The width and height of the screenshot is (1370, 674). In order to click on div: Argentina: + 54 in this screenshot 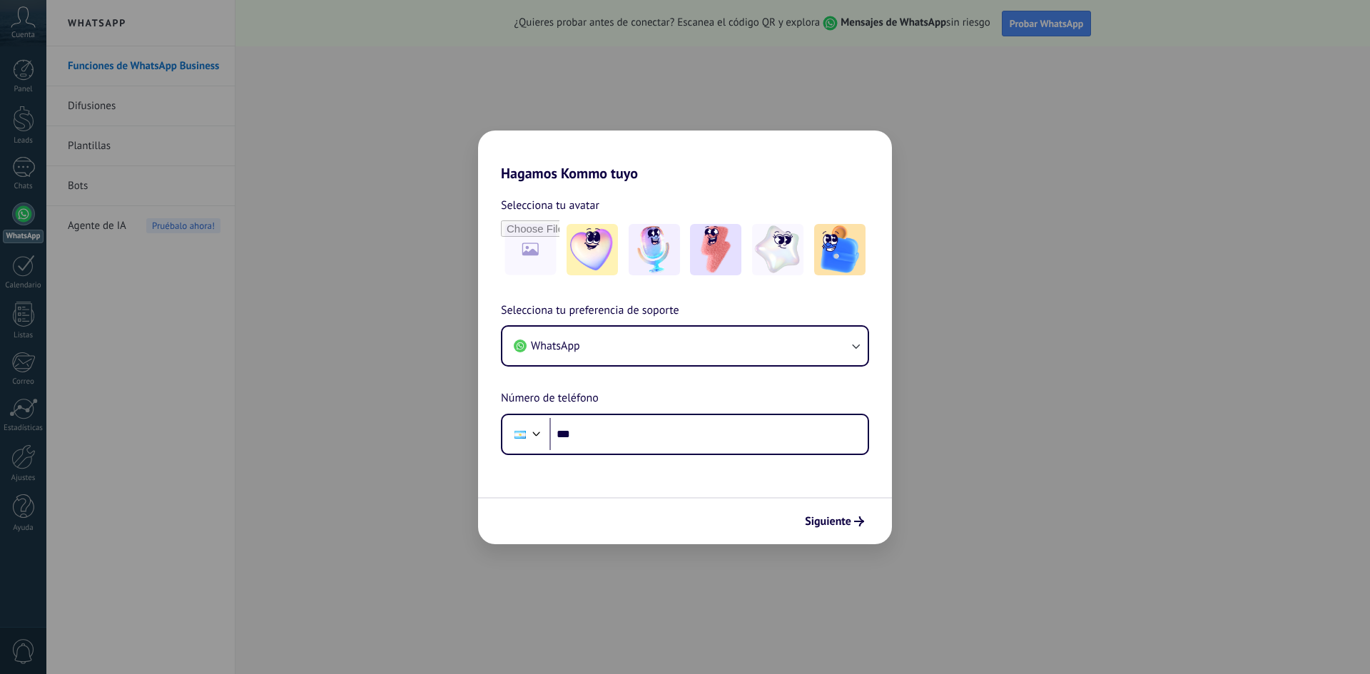, I will do `click(520, 434)`.